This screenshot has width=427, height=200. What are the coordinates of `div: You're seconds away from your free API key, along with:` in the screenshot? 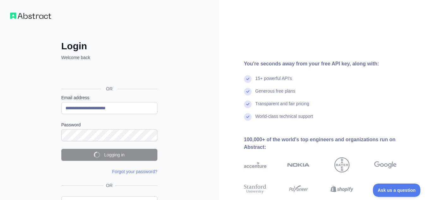 It's located at (331, 64).